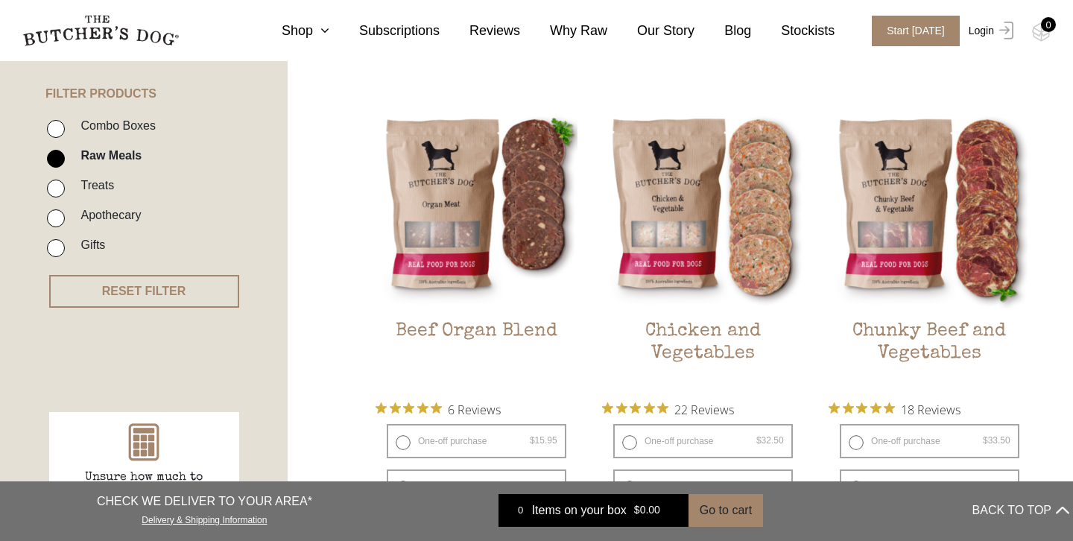  I want to click on a: Shop, so click(291, 31).